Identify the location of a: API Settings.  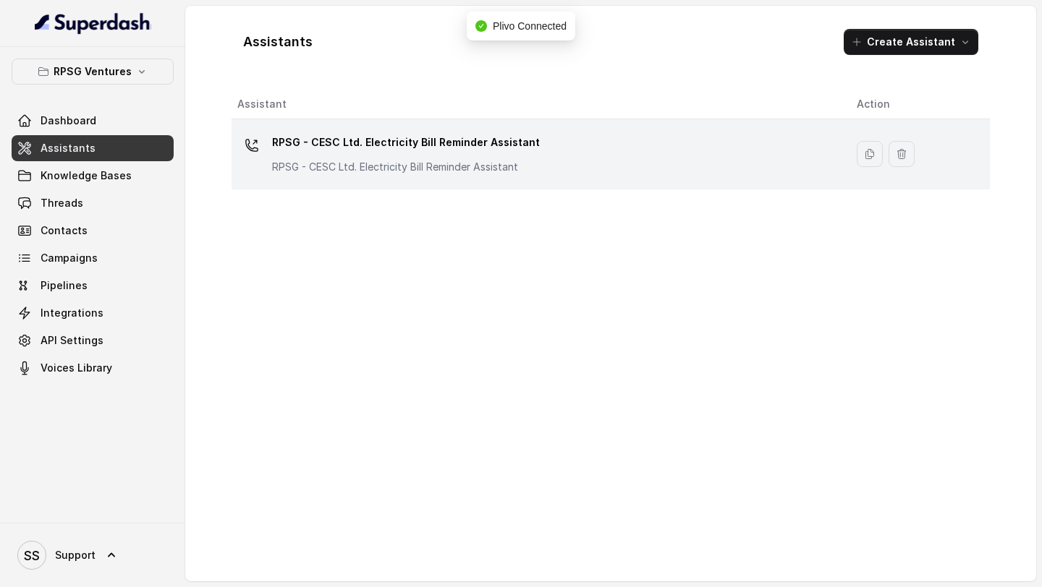
(93, 341).